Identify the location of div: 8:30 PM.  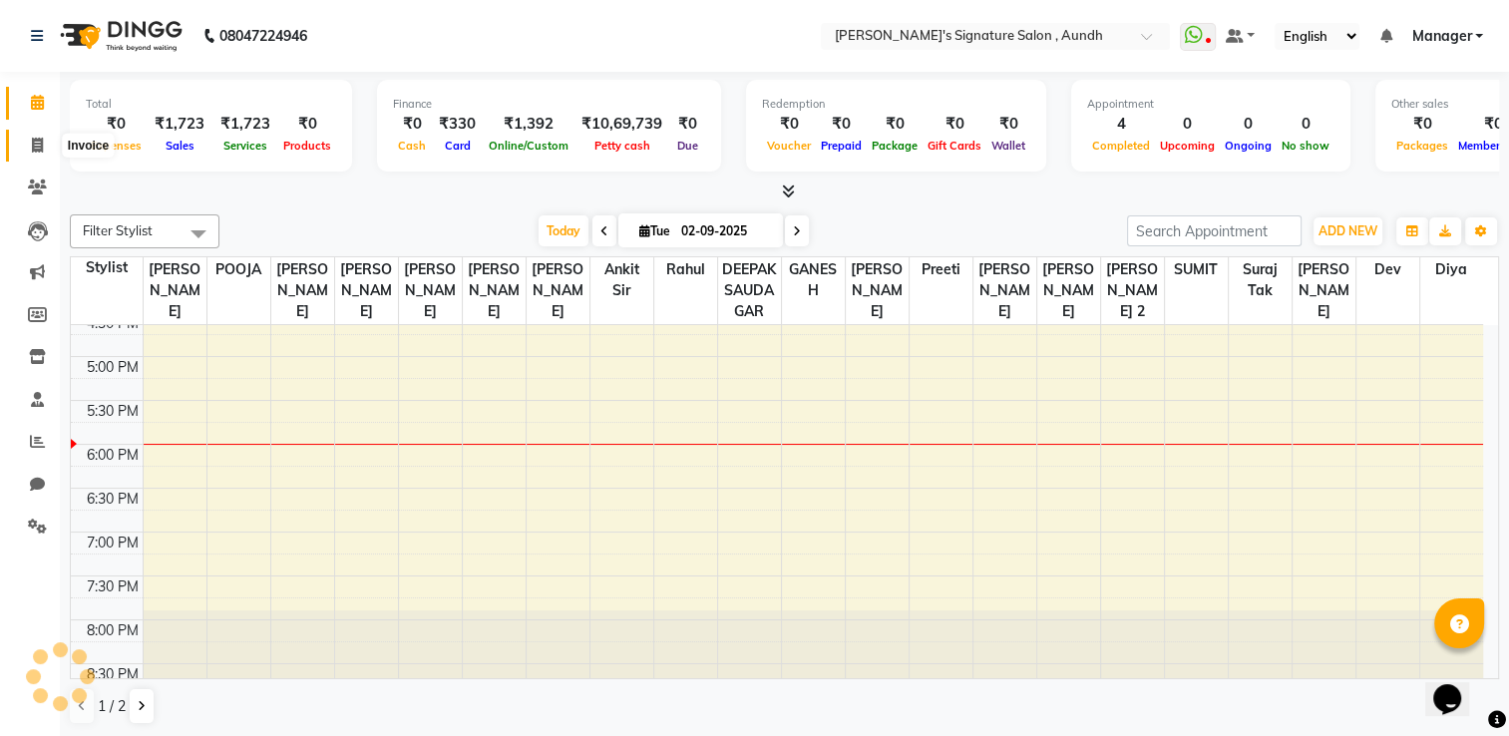
(113, 674).